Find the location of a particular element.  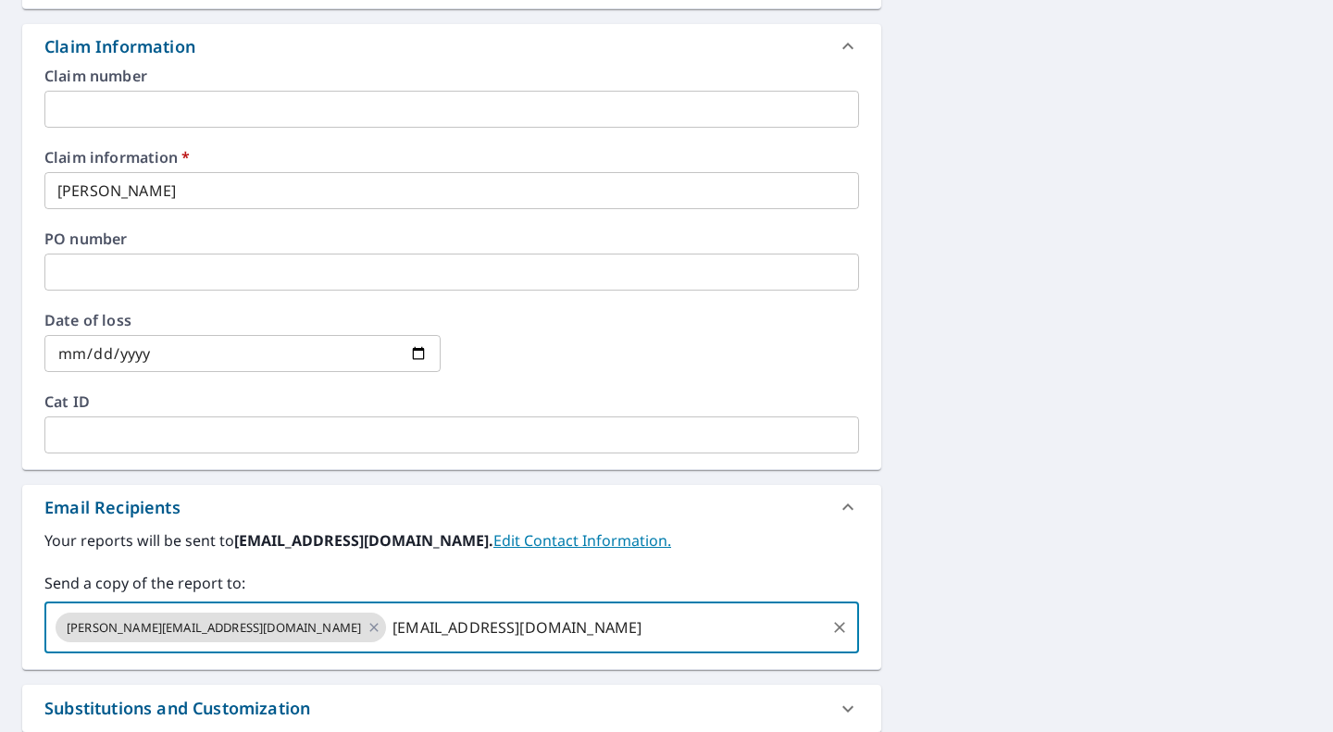

label: Your reports will be sent to is located at coordinates (452, 540).